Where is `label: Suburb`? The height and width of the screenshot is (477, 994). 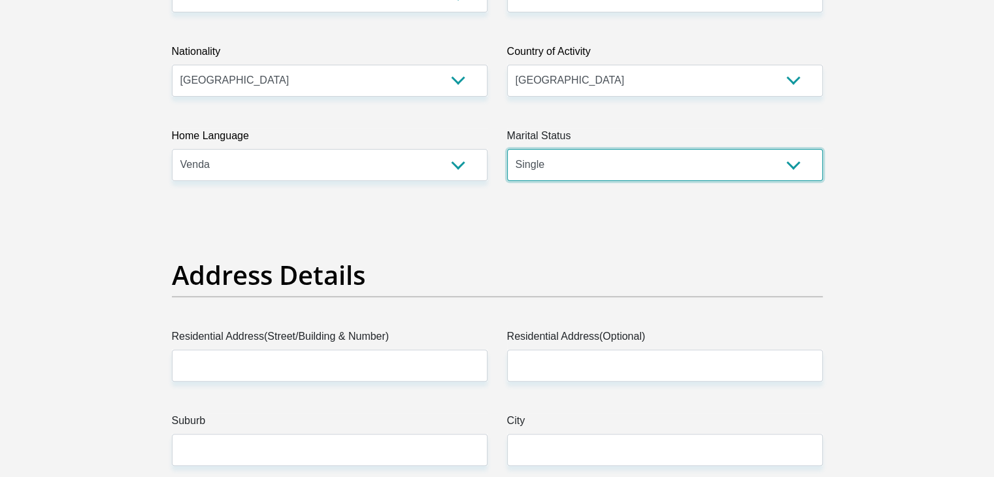 label: Suburb is located at coordinates (329, 424).